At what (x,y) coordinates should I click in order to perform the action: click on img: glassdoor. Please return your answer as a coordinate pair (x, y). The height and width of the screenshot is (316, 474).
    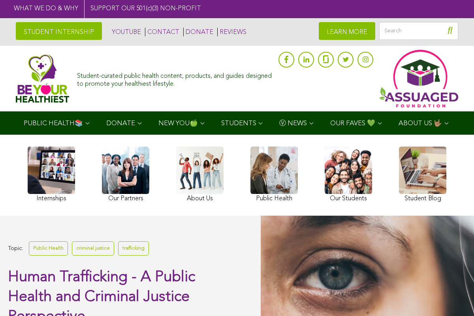
    Looking at the image, I should click on (326, 59).